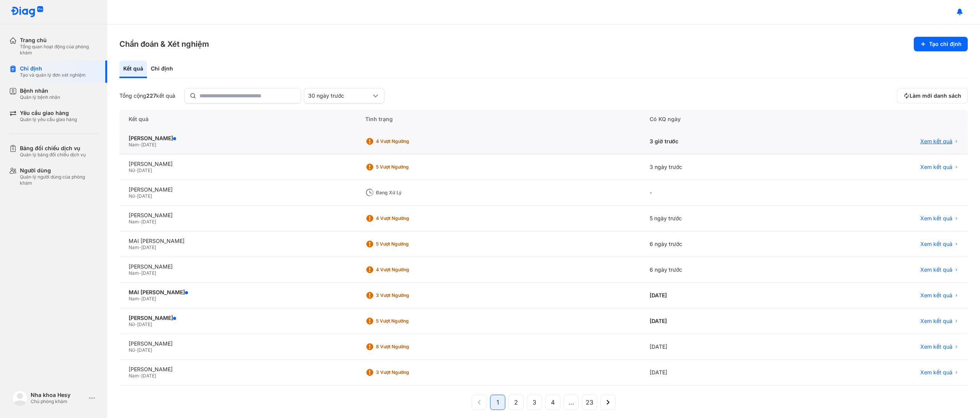 Image resolution: width=980 pixels, height=418 pixels. Describe the element at coordinates (48, 113) in the screenshot. I see `div: Yêu cầu giao hàng` at that location.